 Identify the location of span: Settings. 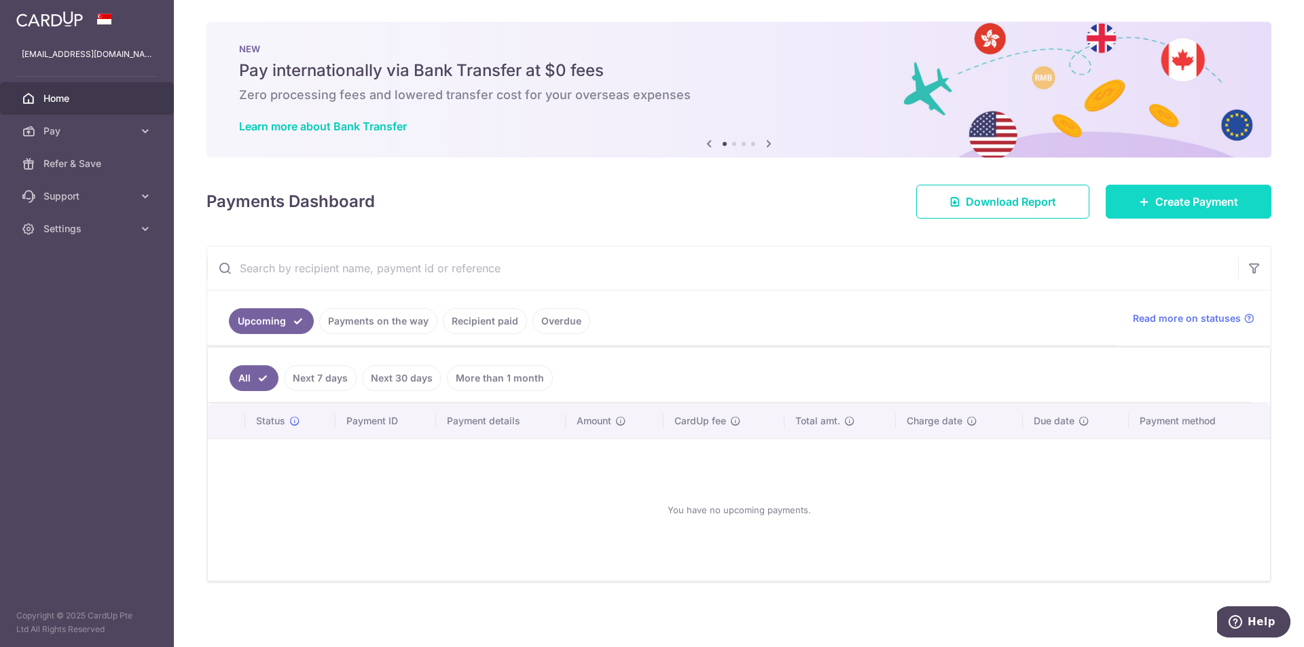
(88, 229).